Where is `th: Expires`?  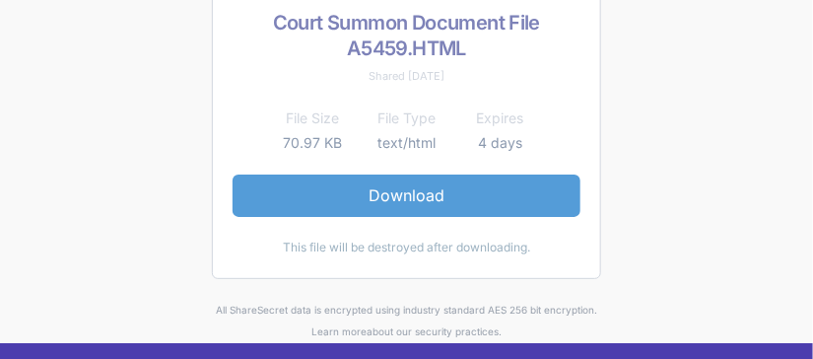
th: Expires is located at coordinates (500, 118).